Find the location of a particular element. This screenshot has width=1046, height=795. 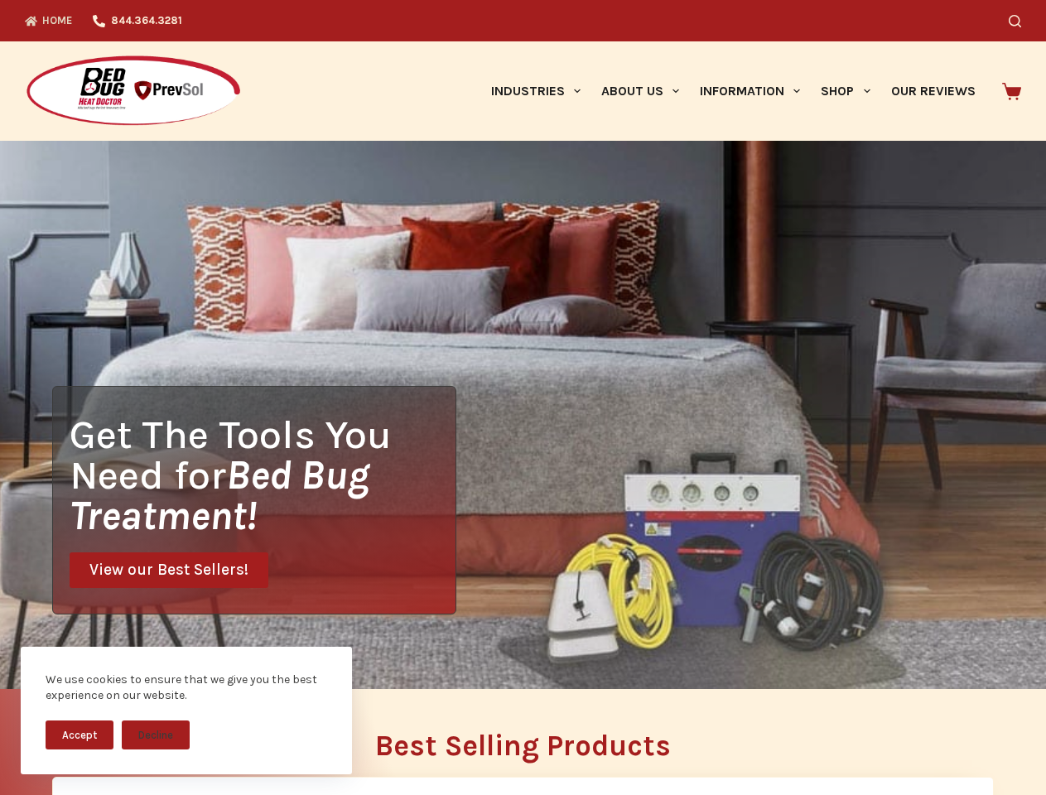

button: Open LiveChat chat widget is located at coordinates (38, 31).